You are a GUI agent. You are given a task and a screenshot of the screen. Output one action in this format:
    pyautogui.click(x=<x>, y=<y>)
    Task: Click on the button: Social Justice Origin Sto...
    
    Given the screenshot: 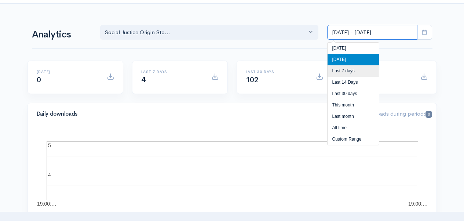 What is the action you would take?
    pyautogui.click(x=210, y=32)
    